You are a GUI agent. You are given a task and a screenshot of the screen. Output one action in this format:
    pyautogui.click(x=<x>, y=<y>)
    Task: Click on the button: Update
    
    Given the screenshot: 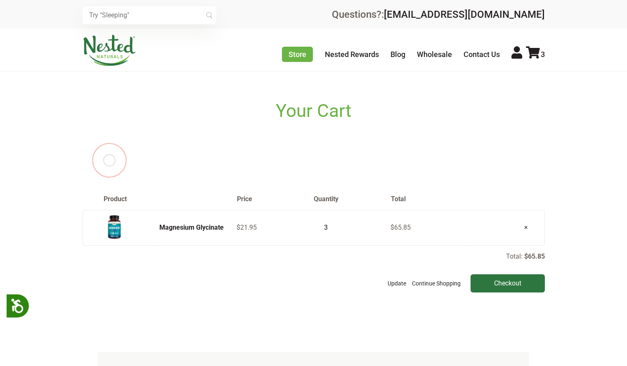 What is the action you would take?
    pyautogui.click(x=397, y=283)
    